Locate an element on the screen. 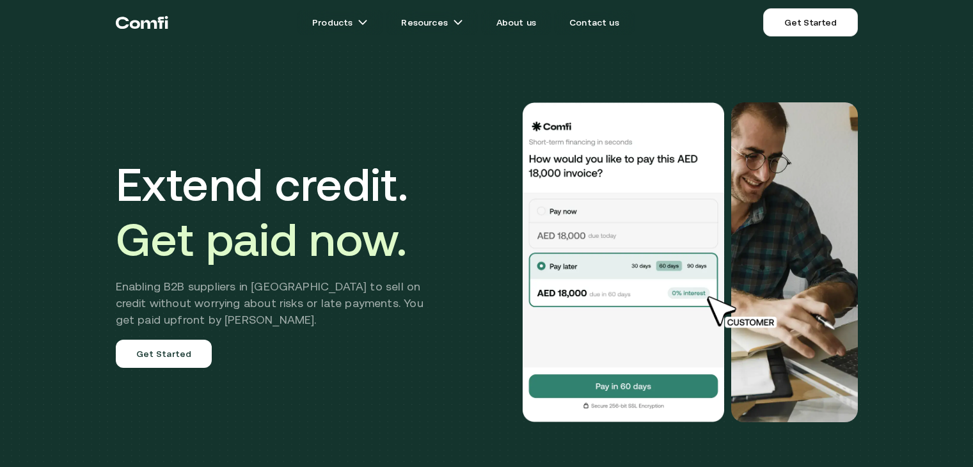  span: Get paid now. is located at coordinates (262, 239).